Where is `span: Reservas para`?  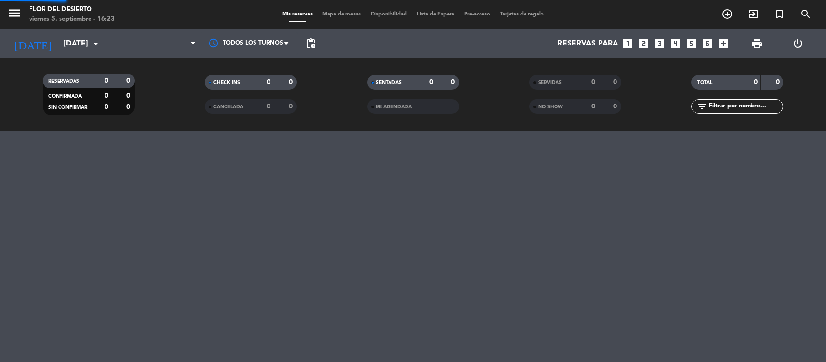 span: Reservas para is located at coordinates (588, 44).